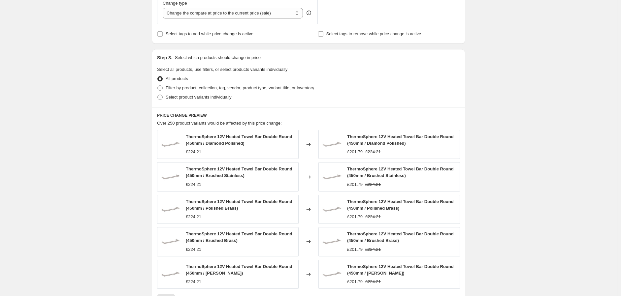  Describe the element at coordinates (209, 34) in the screenshot. I see `span: Select tags to add while price change is active` at that location.